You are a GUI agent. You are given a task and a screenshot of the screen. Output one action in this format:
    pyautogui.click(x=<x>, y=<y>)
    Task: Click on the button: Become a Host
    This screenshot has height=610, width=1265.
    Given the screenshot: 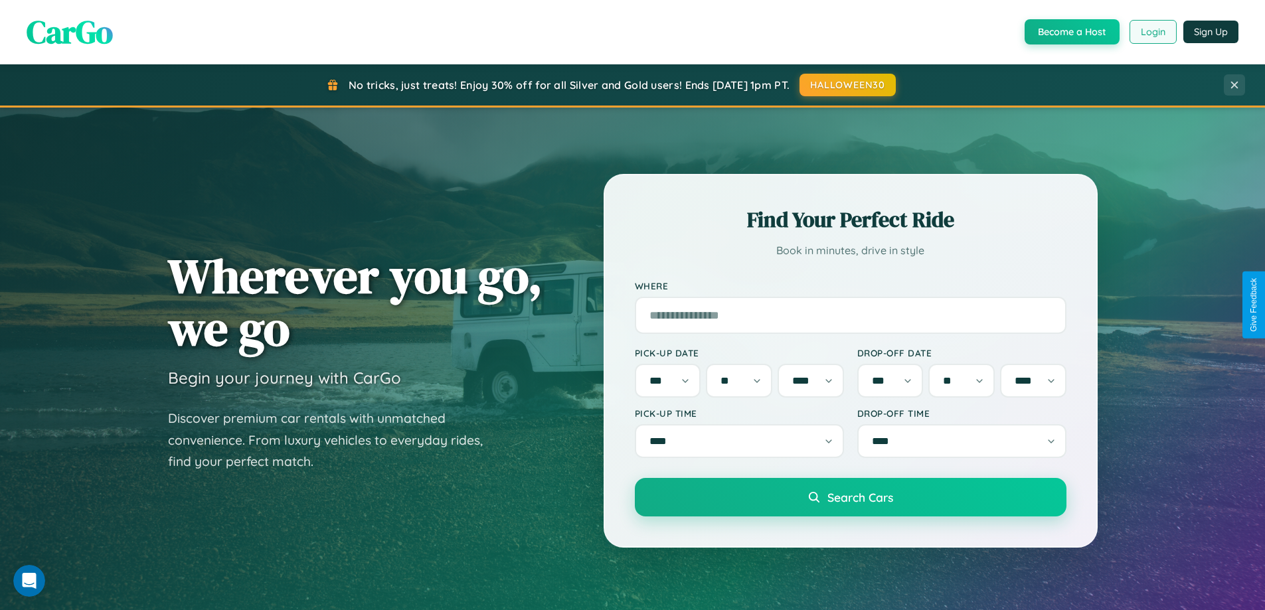 What is the action you would take?
    pyautogui.click(x=1072, y=32)
    